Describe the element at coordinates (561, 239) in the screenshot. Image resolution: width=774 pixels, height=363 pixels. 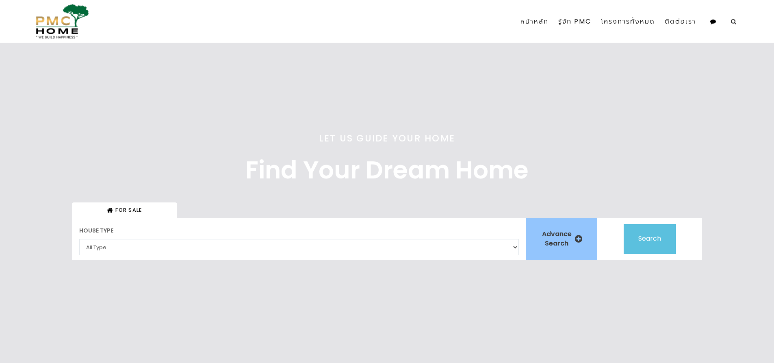
I see `button: Advance Search` at that location.